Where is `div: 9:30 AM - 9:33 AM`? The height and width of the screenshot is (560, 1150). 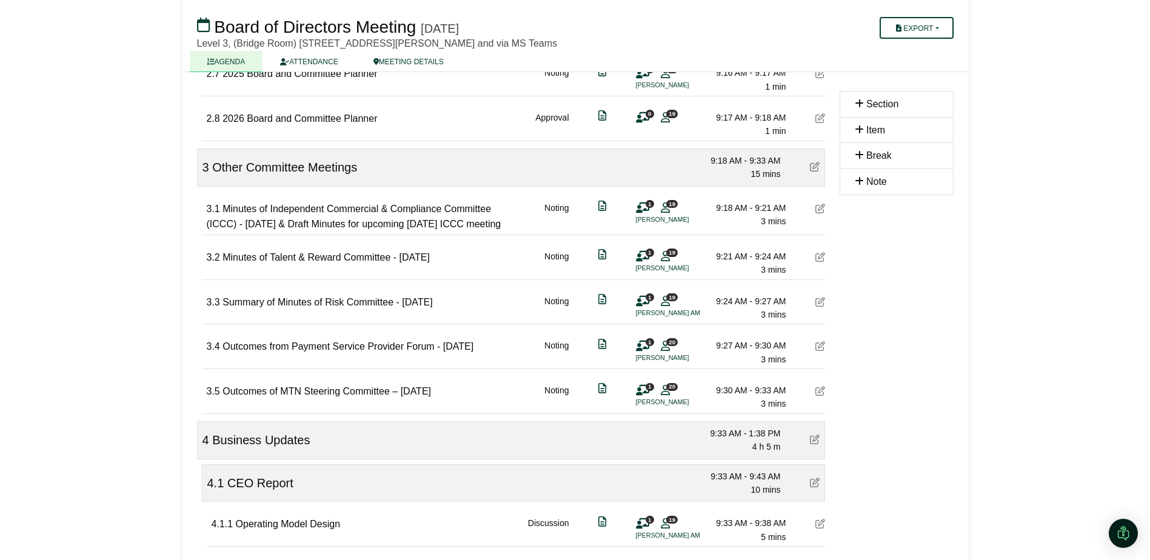
div: 9:30 AM - 9:33 AM is located at coordinates (744, 391).